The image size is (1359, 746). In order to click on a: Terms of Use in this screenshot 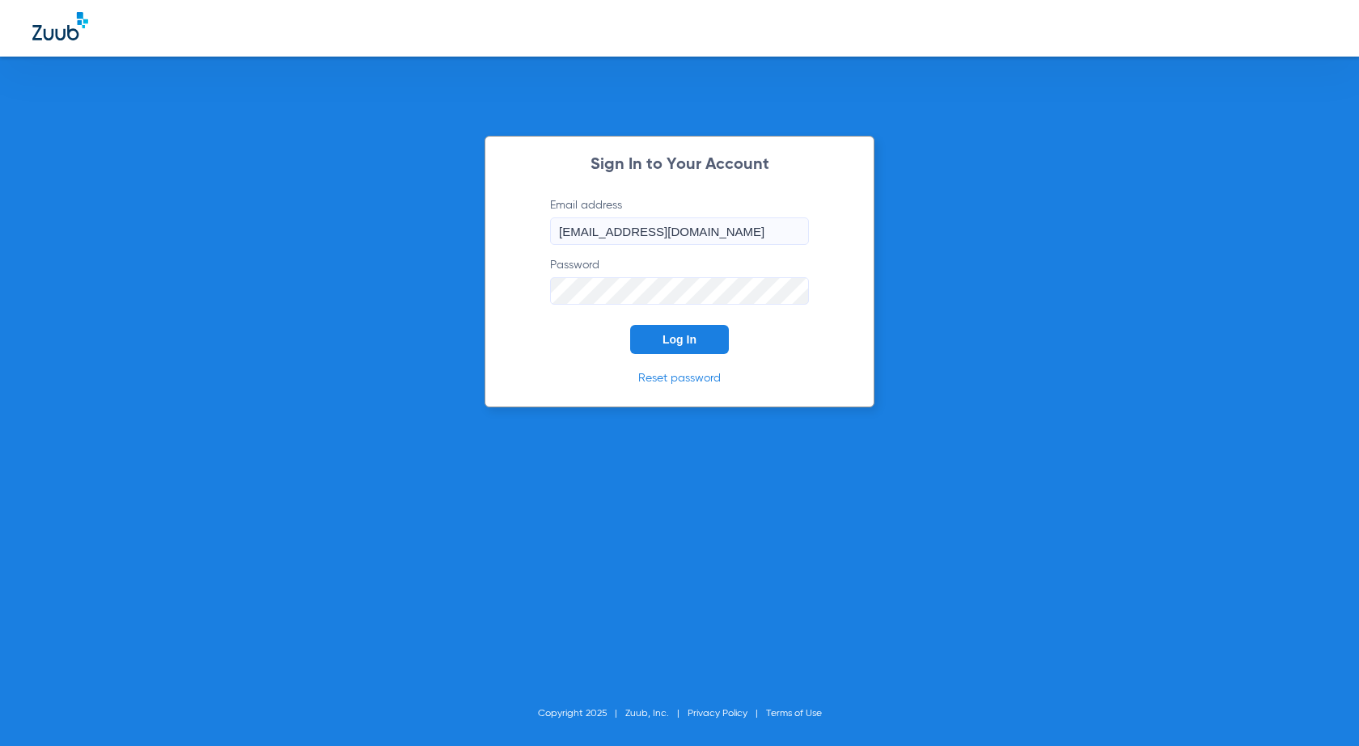, I will do `click(793, 714)`.